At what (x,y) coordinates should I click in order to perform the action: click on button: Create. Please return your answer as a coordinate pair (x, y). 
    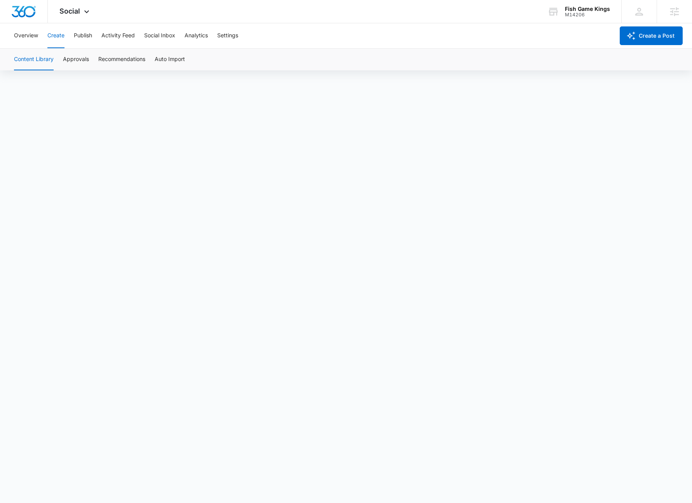
    Looking at the image, I should click on (56, 36).